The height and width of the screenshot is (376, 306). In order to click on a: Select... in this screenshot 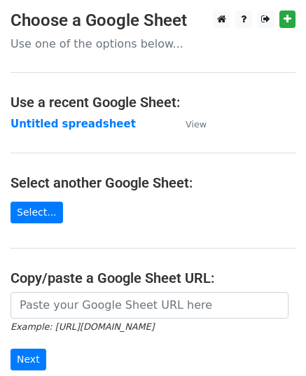, I will do `click(36, 212)`.